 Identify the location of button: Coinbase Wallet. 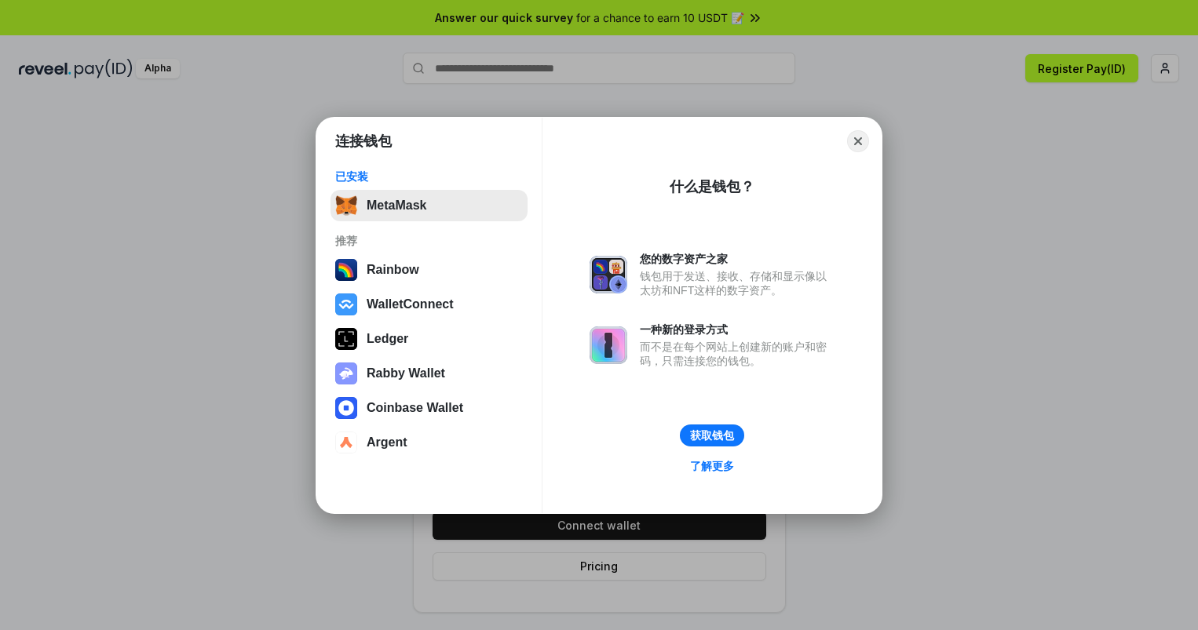
(428, 408).